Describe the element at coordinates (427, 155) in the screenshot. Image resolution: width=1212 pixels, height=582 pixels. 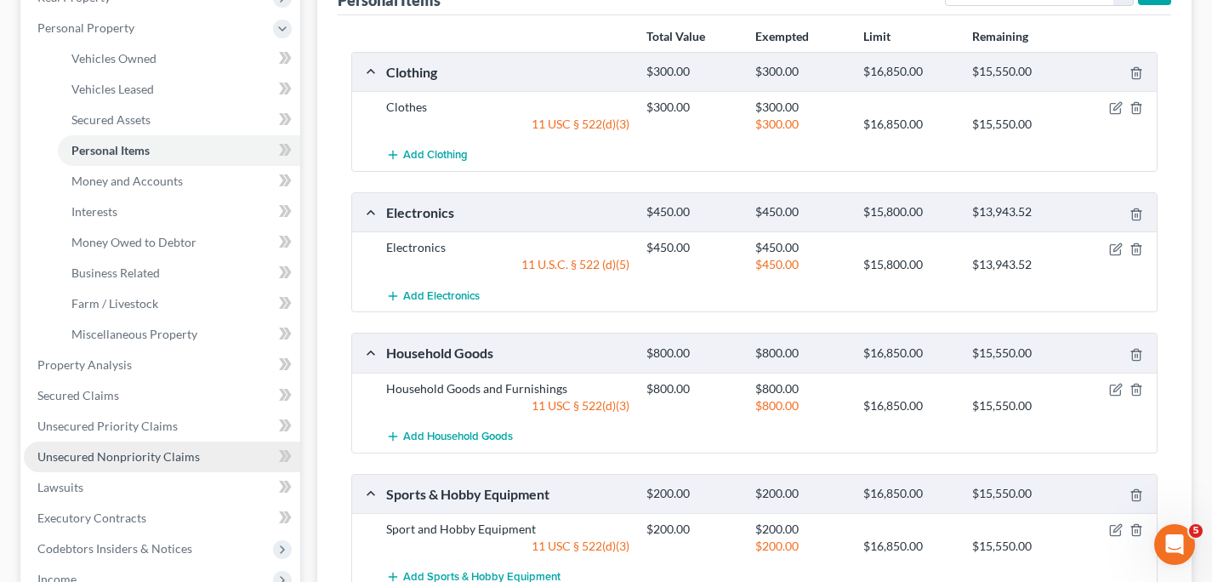
I see `button: Add Clothing` at that location.